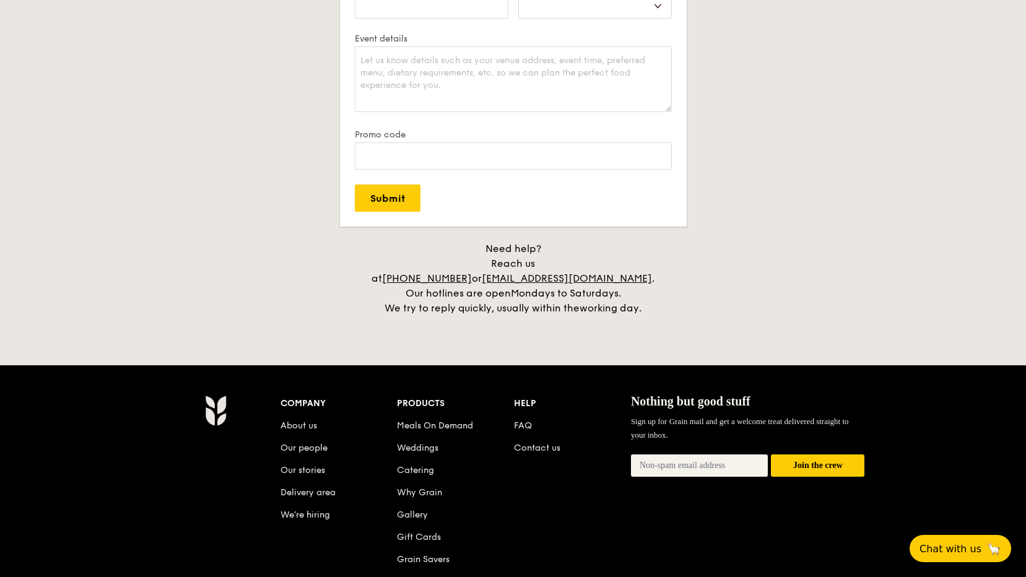 This screenshot has height=577, width=1026. I want to click on a: Grain Savers, so click(423, 559).